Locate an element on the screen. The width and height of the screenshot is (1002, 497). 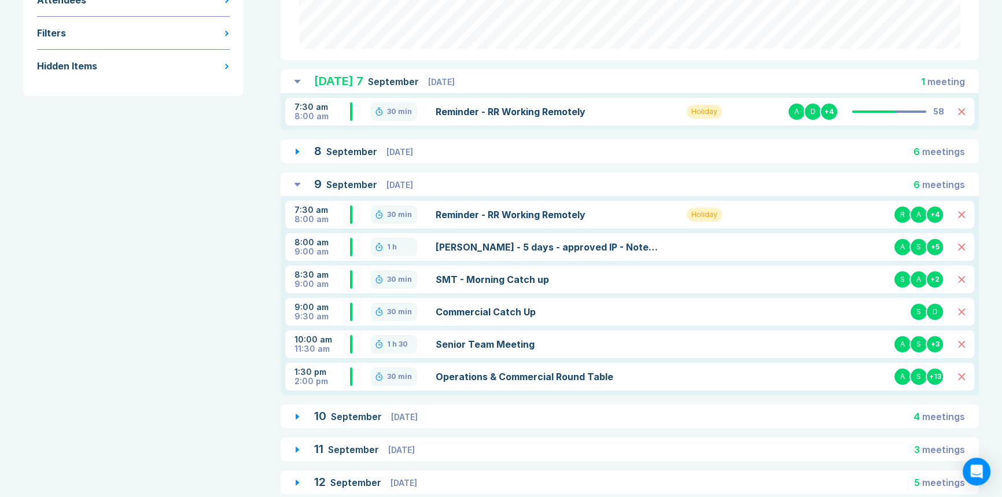
div: + 5 is located at coordinates (935, 247).